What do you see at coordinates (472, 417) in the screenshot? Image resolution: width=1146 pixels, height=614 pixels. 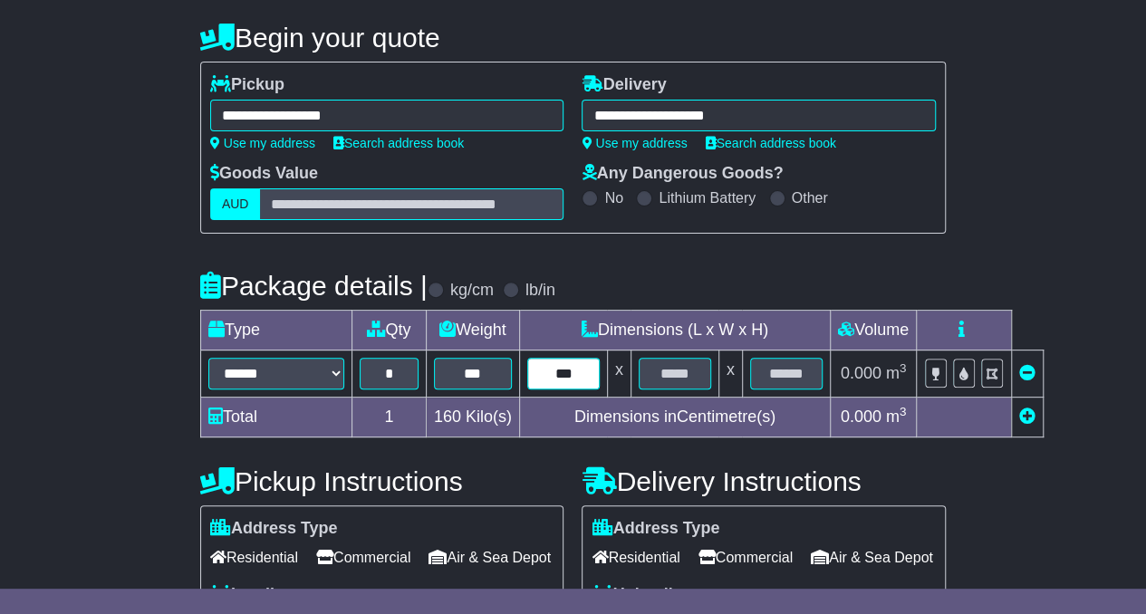 I see `td: Kilo(s)` at bounding box center [472, 417].